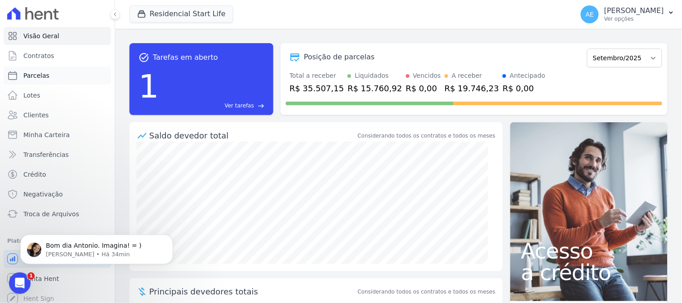  Describe the element at coordinates (36, 76) in the screenshot. I see `span: Parcelas` at that location.